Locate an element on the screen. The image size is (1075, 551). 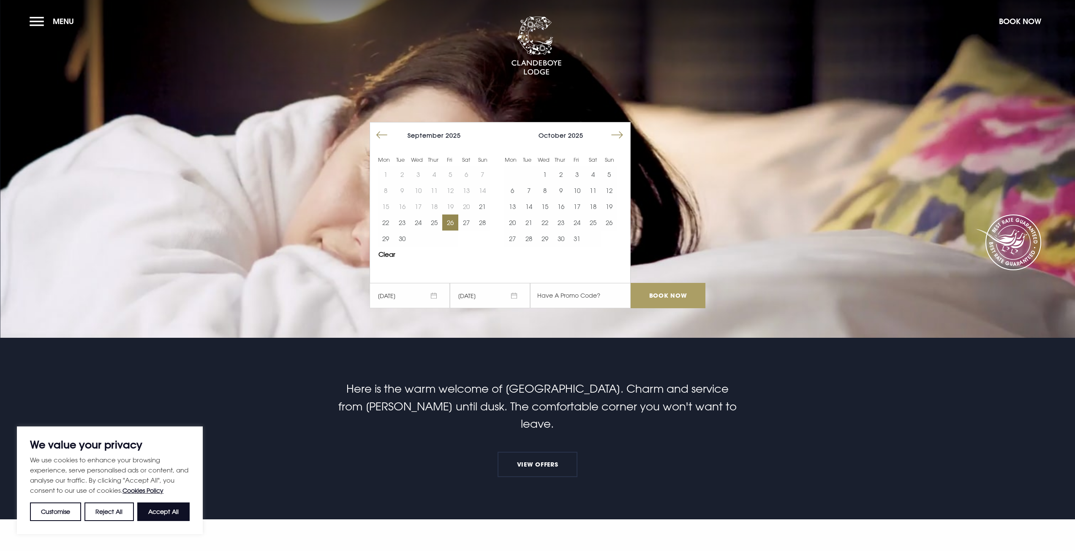
td: Choose Wednesday, October 8, 2025 as your end date. is located at coordinates (545, 190).